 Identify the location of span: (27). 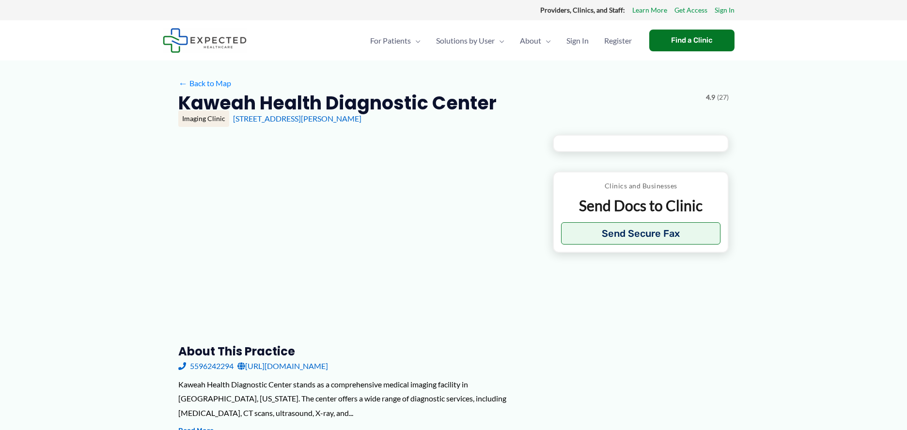
(723, 97).